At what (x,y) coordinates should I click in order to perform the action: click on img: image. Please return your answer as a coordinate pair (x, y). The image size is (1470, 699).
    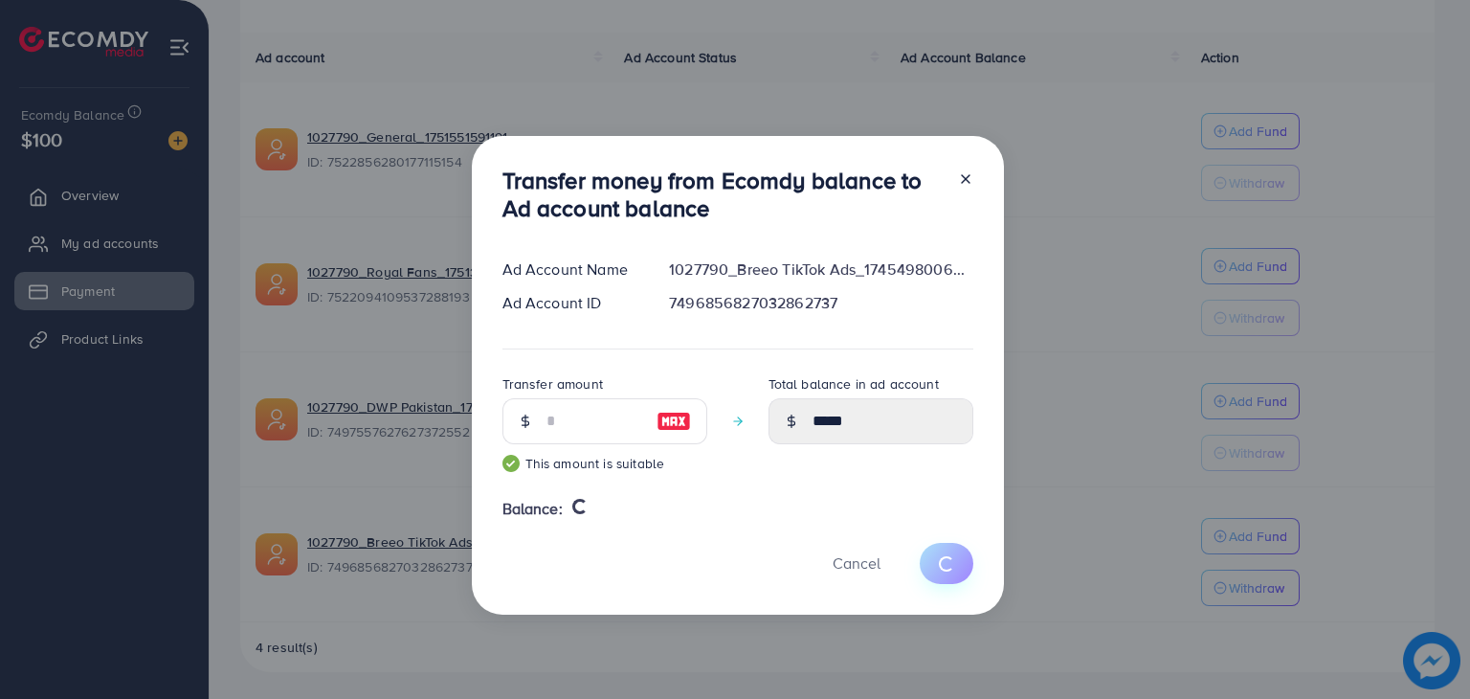
    Looking at the image, I should click on (674, 421).